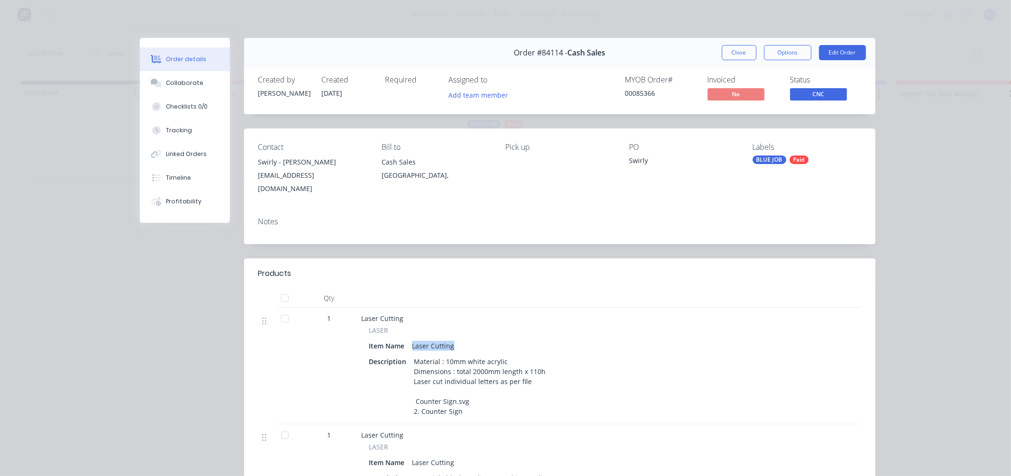 The height and width of the screenshot is (476, 1011). Describe the element at coordinates (284, 80) in the screenshot. I see `div: Created by` at that location.